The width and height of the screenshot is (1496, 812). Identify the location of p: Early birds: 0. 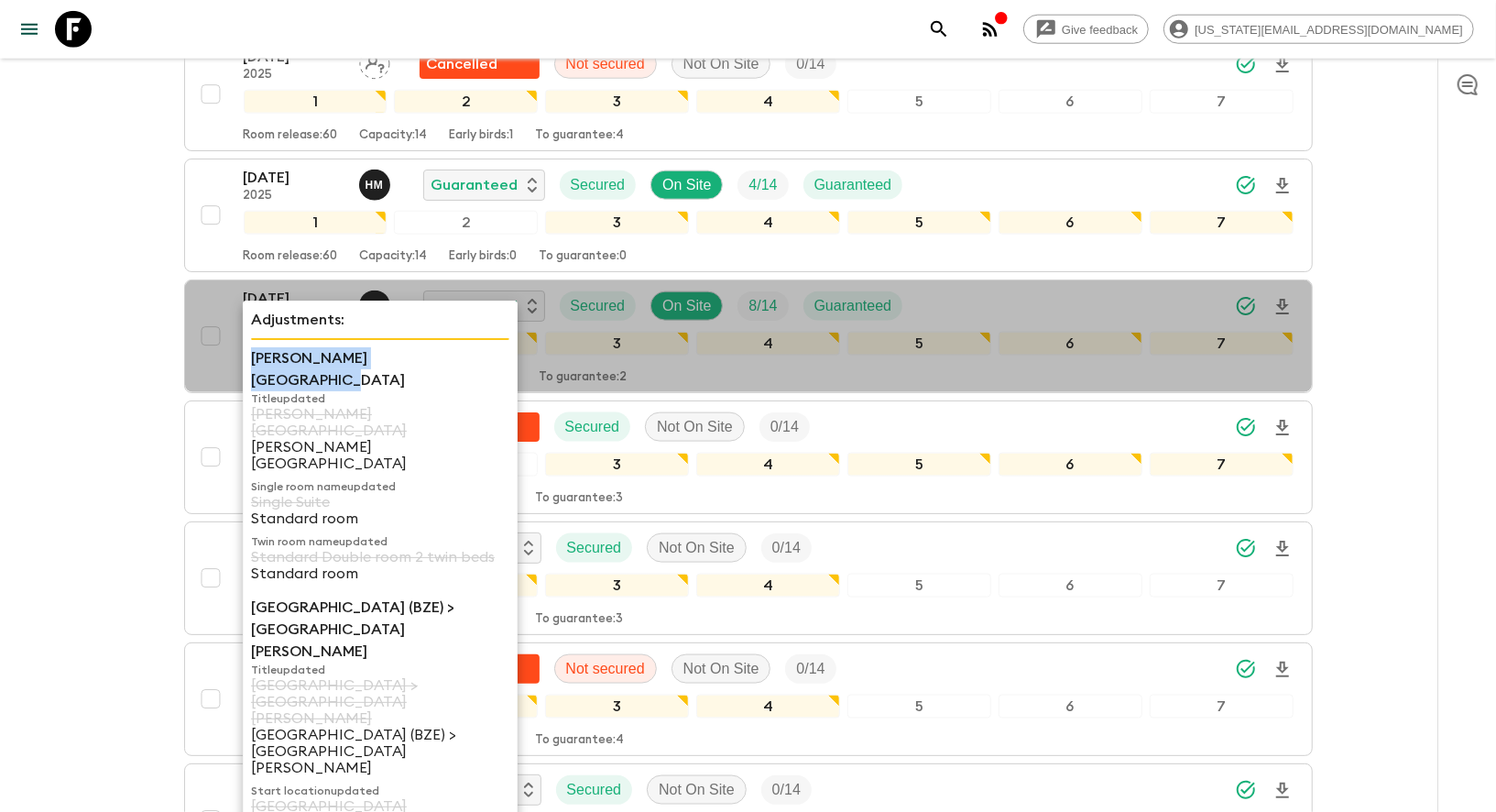
(484, 256).